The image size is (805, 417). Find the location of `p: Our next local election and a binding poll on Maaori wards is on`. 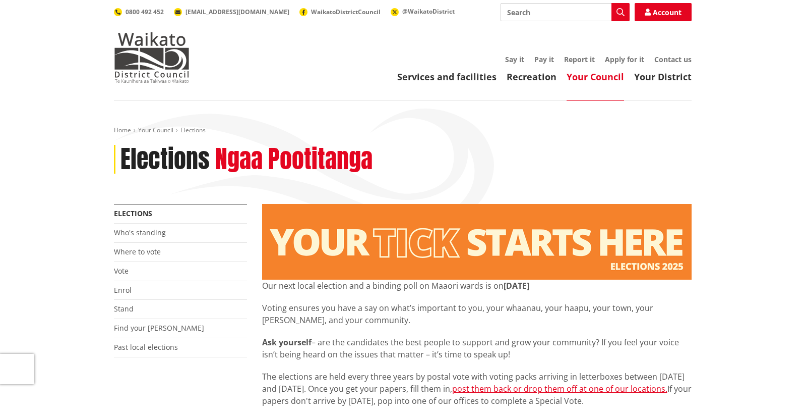

p: Our next local election and a binding poll on Maaori wards is on is located at coordinates (477, 285).